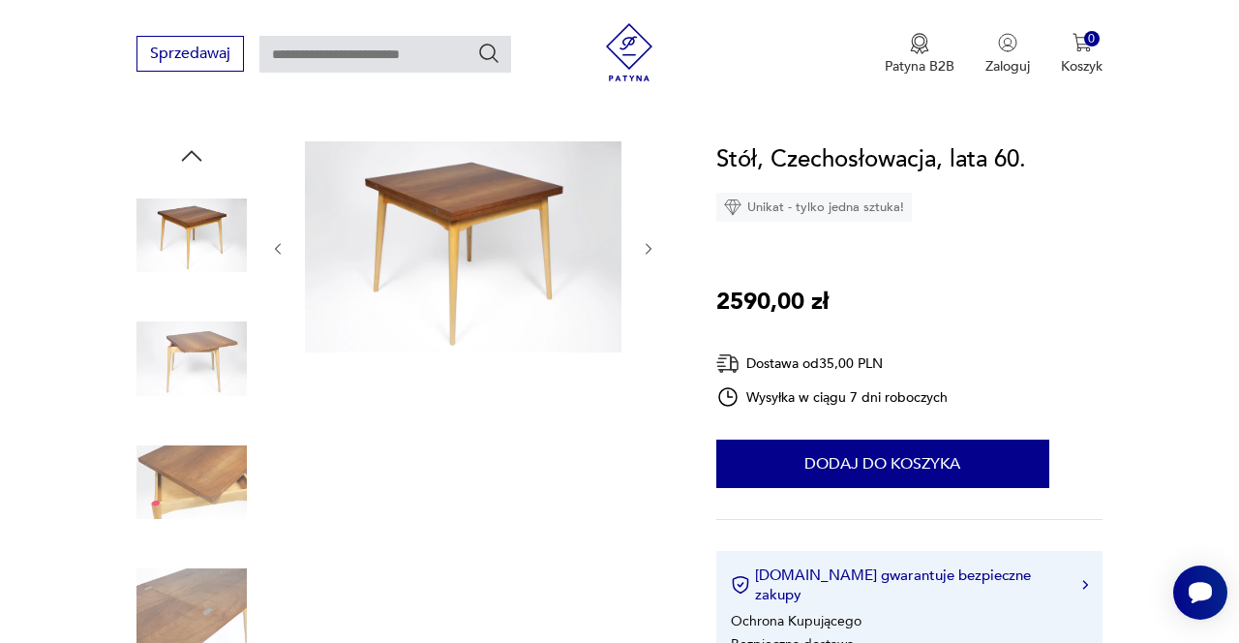  Describe the element at coordinates (190, 55) in the screenshot. I see `a: Sprzedawaj` at that location.